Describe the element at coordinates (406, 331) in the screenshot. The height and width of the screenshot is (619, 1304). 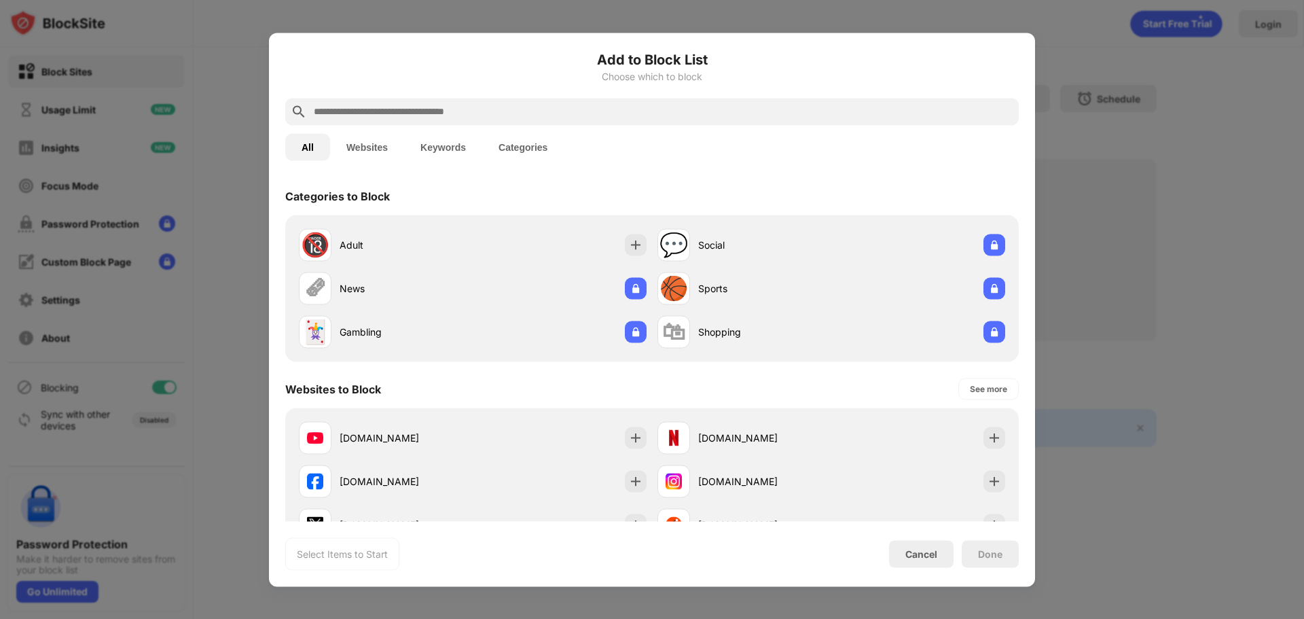
I see `div: Gambling` at that location.